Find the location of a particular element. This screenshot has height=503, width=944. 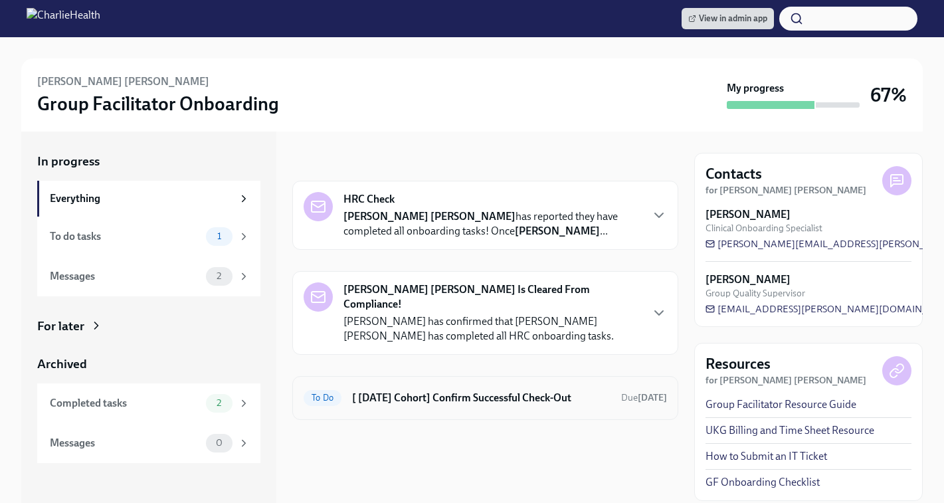

span: 0 is located at coordinates (219, 442).